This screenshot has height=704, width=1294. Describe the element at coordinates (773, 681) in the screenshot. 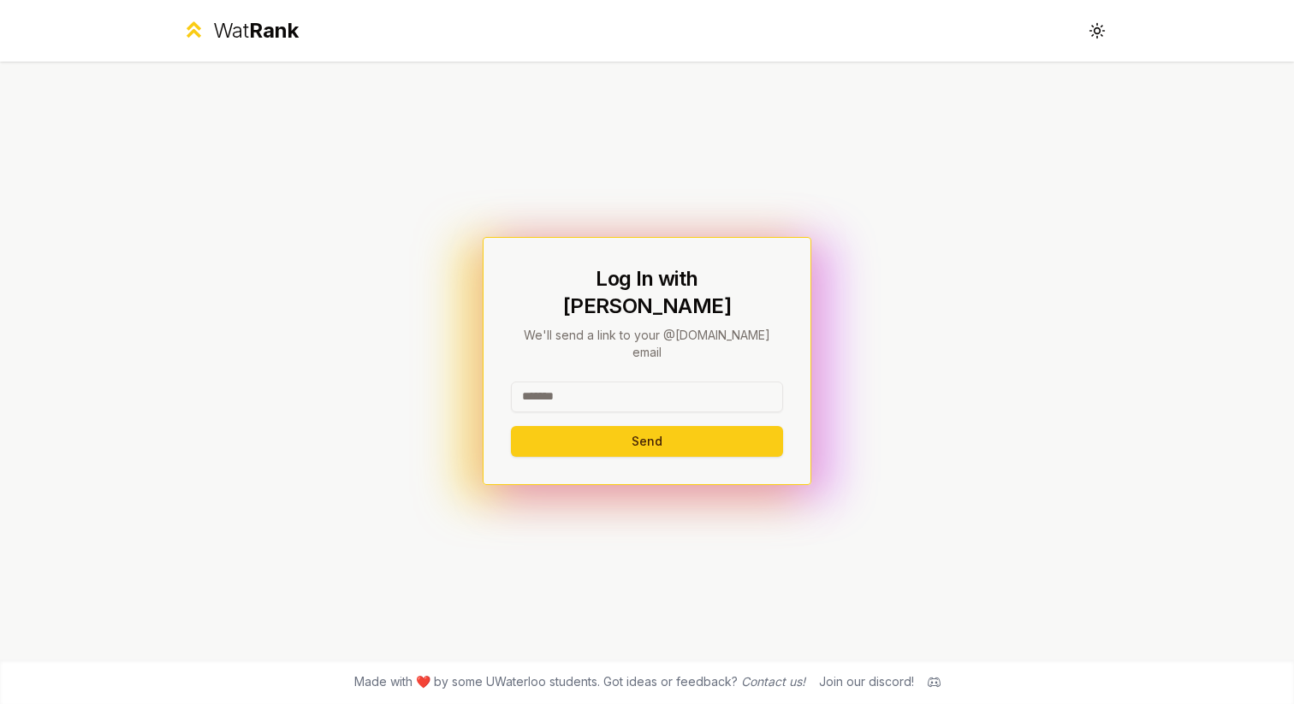

I see `a: Contact us!` at that location.